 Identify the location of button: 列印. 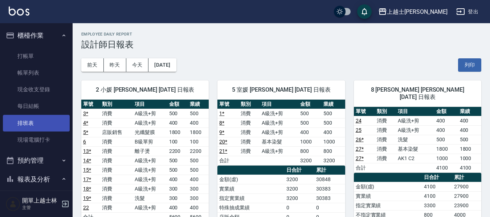
(469, 65).